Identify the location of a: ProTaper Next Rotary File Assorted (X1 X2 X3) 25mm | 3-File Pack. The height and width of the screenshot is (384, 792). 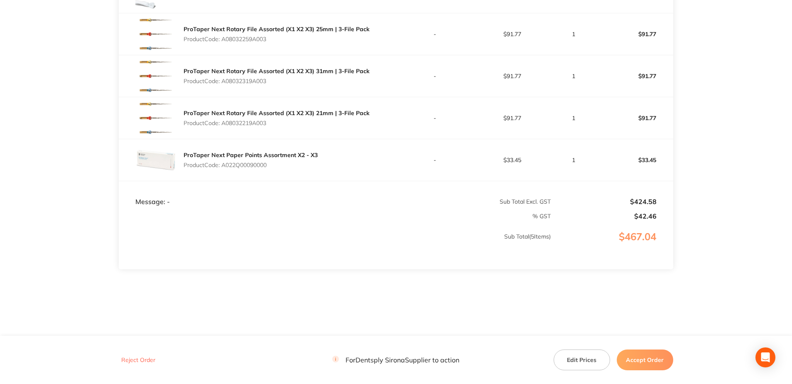
(277, 29).